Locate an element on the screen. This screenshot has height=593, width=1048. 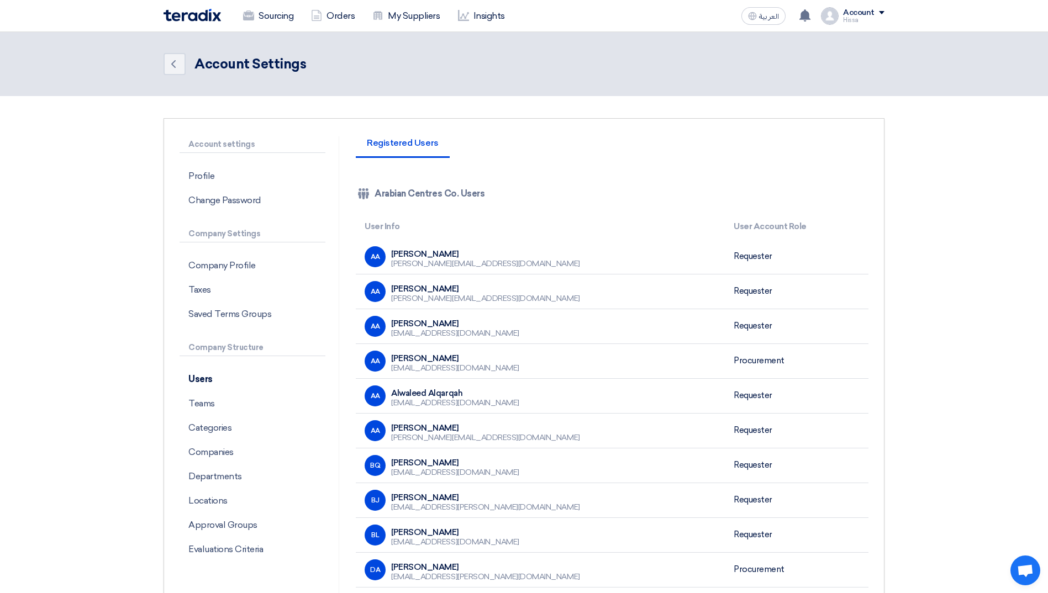
p: Company Structure is located at coordinates (253, 348).